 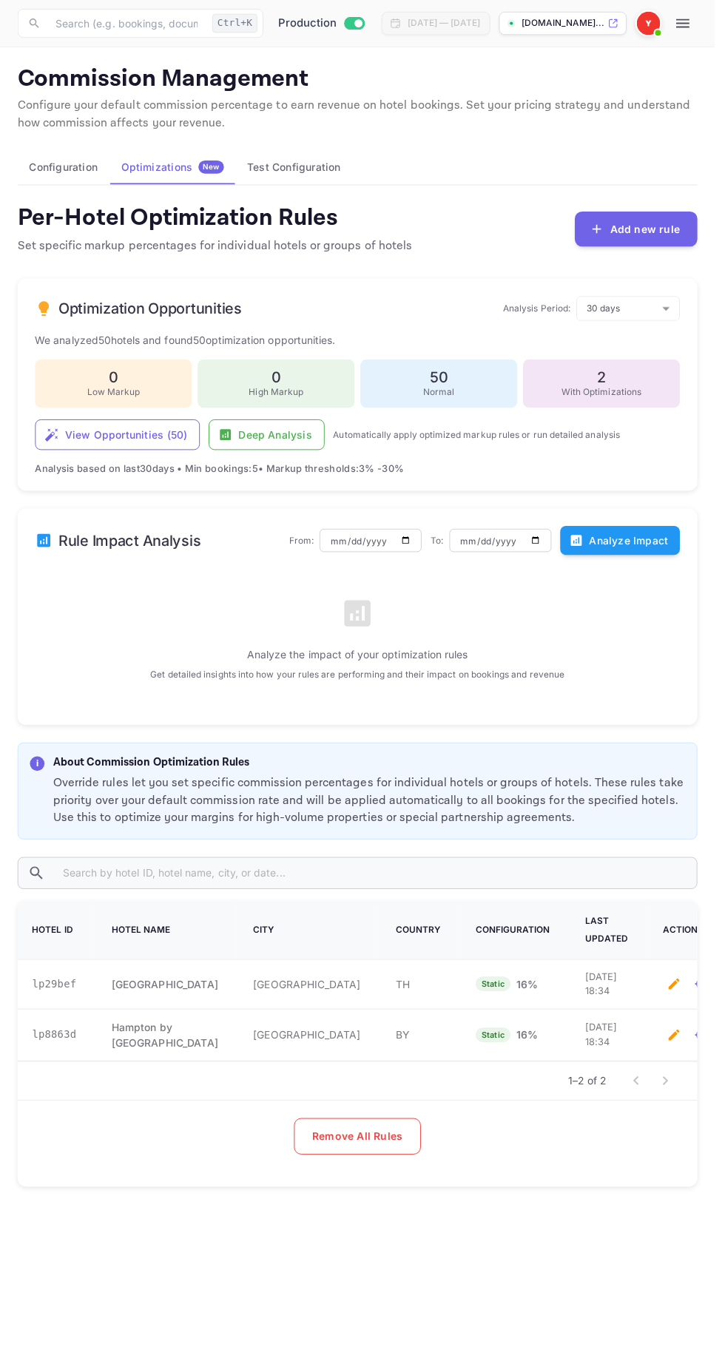 I want to click on td: lp8863d, so click(x=56, y=1049).